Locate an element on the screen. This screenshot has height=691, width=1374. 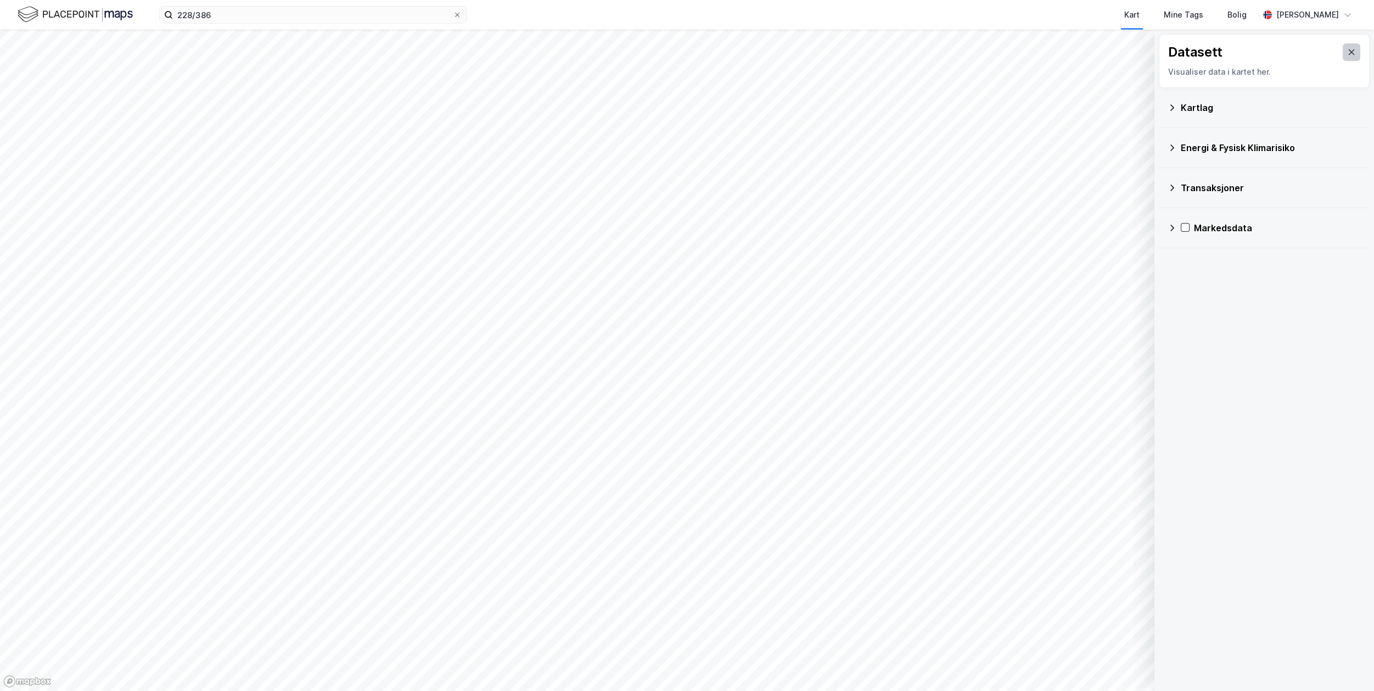
div: Transaksjoner is located at coordinates (1271, 188).